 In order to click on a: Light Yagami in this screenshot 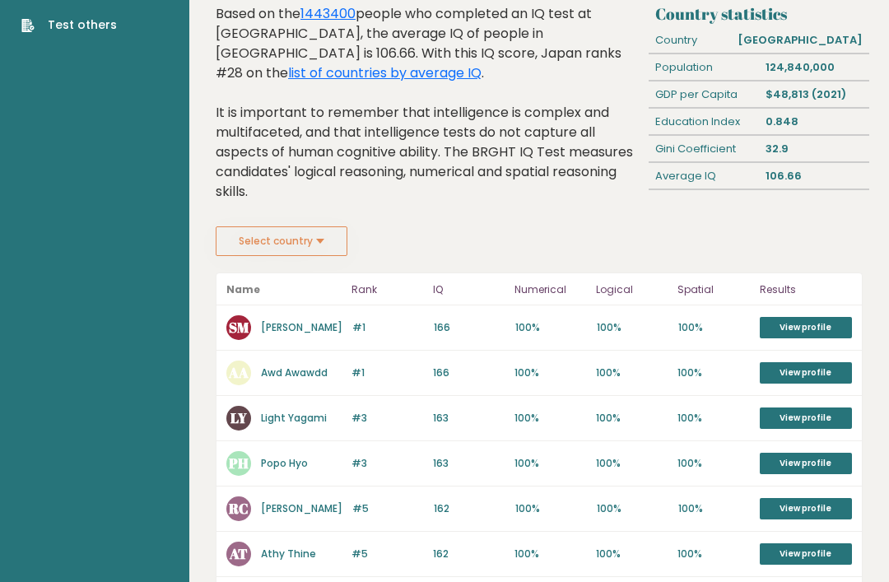, I will do `click(294, 418)`.